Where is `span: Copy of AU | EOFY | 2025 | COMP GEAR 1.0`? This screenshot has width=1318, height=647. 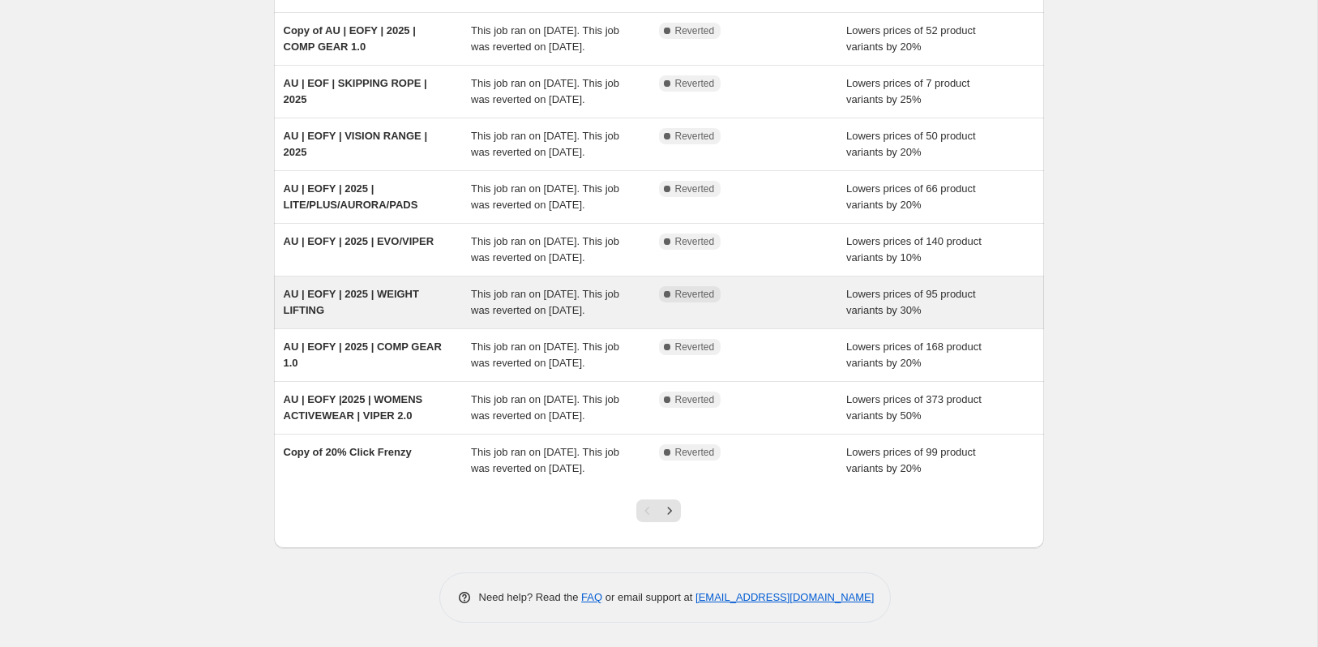
span: Copy of AU | EOFY | 2025 | COMP GEAR 1.0 is located at coordinates (349, 38).